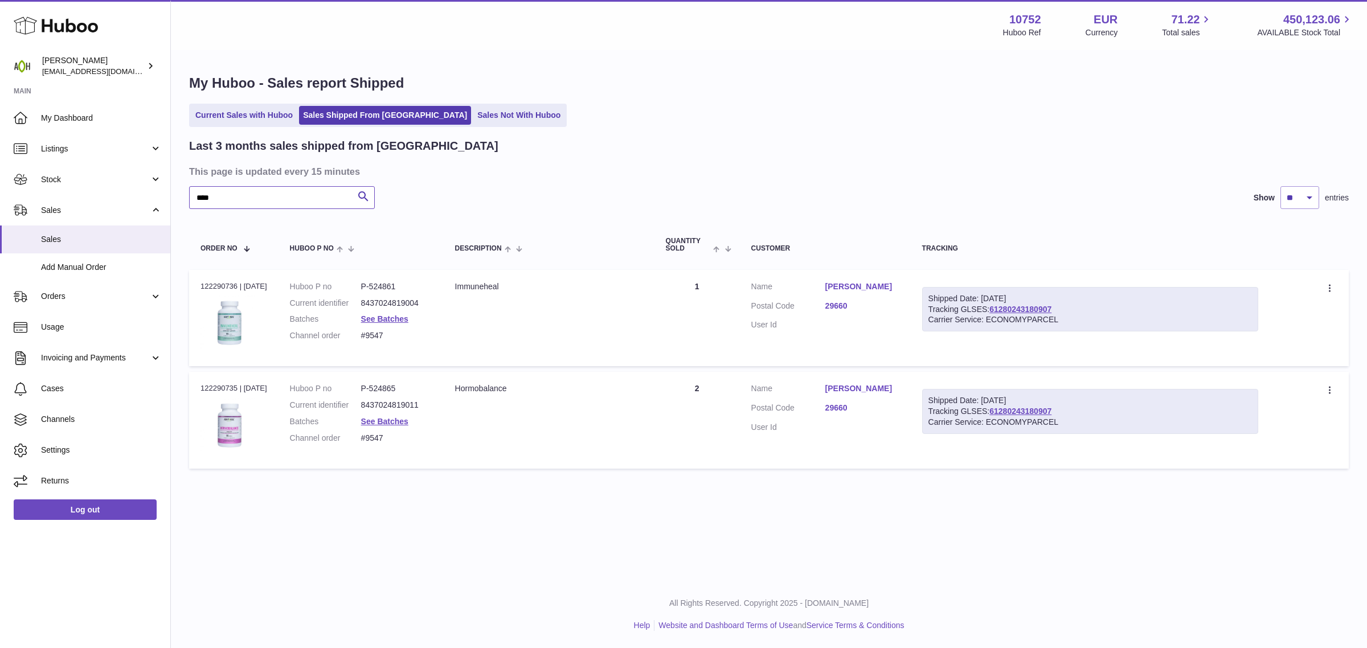  I want to click on span: Total sales, so click(1187, 32).